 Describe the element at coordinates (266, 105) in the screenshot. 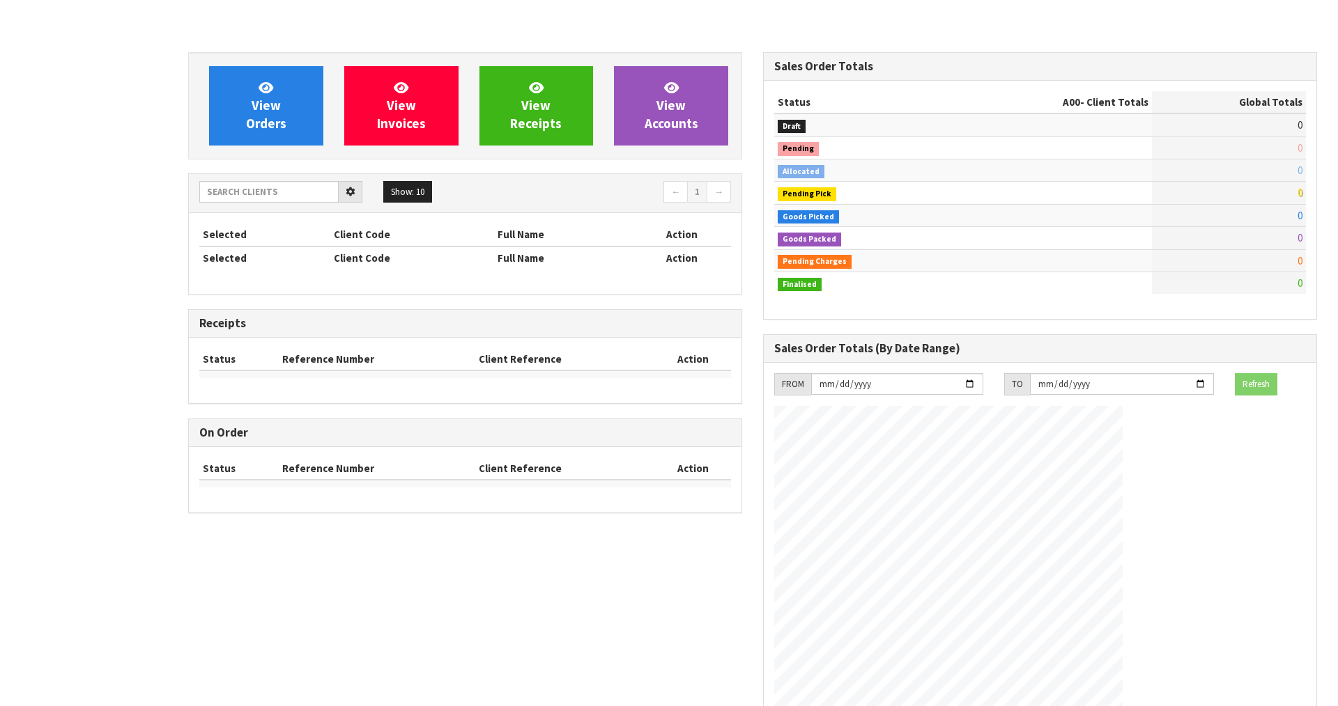

I see `span: View Orders` at that location.